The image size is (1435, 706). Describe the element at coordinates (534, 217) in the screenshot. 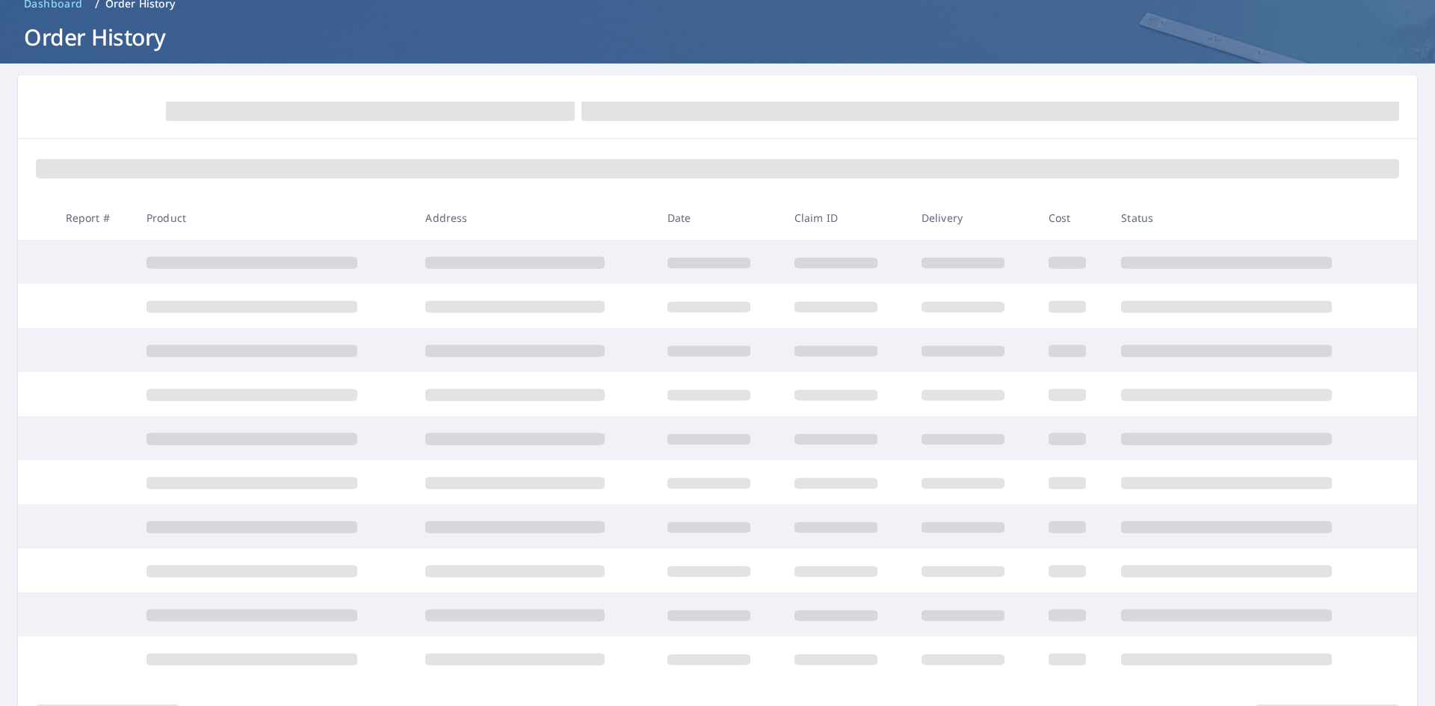

I see `th: Address` at that location.